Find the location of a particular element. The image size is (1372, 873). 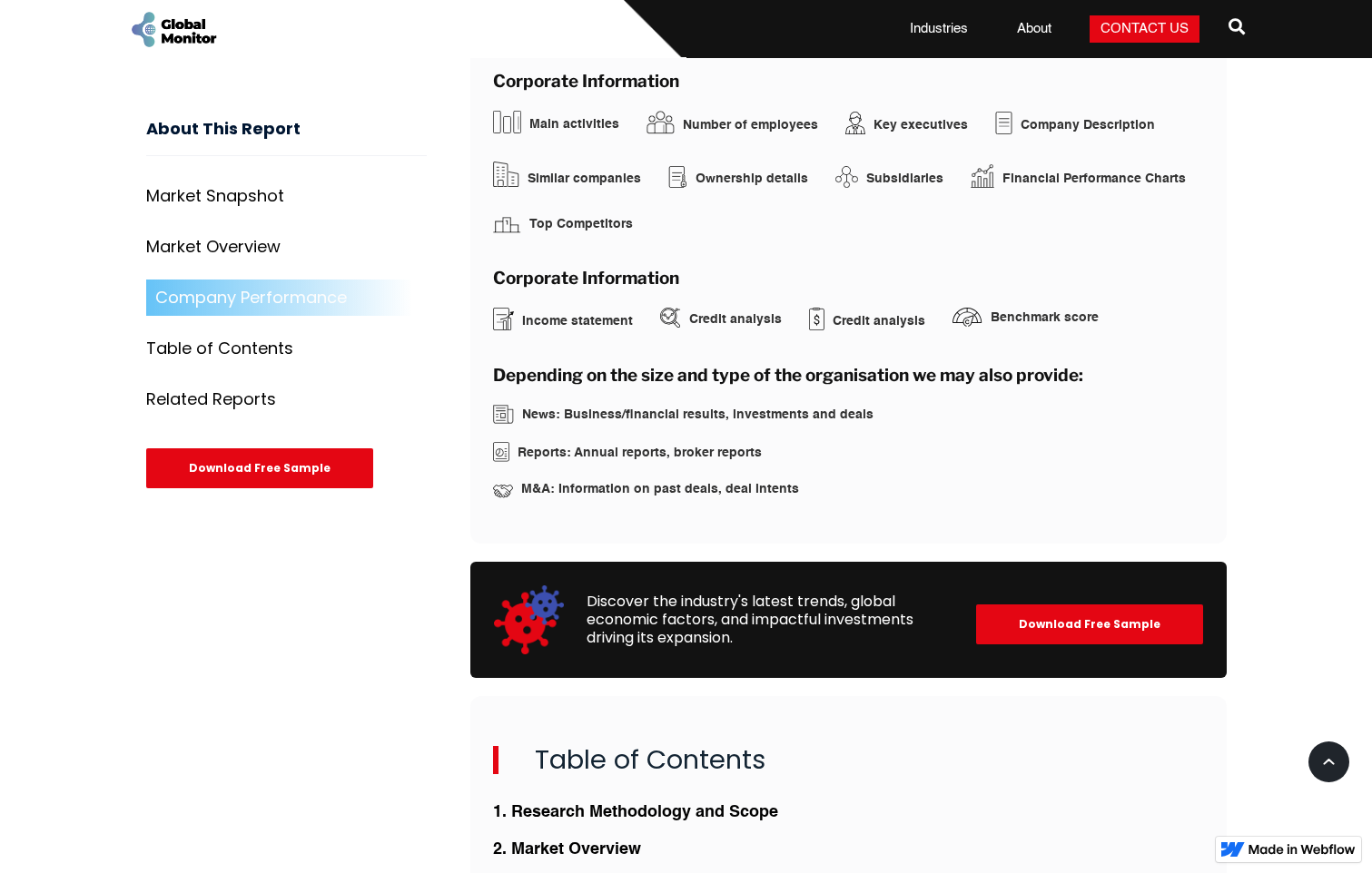

a: Table of Contents is located at coordinates (286, 349).